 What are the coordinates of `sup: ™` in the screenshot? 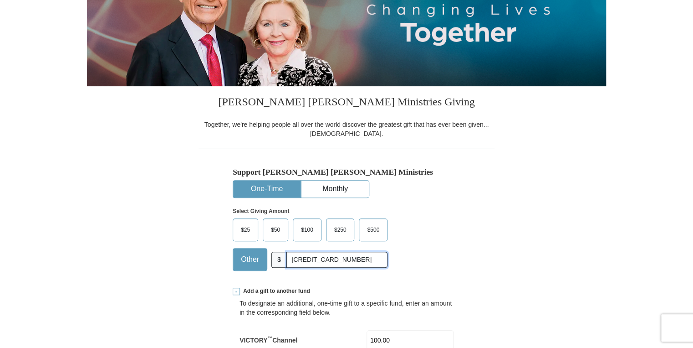 It's located at (270, 338).